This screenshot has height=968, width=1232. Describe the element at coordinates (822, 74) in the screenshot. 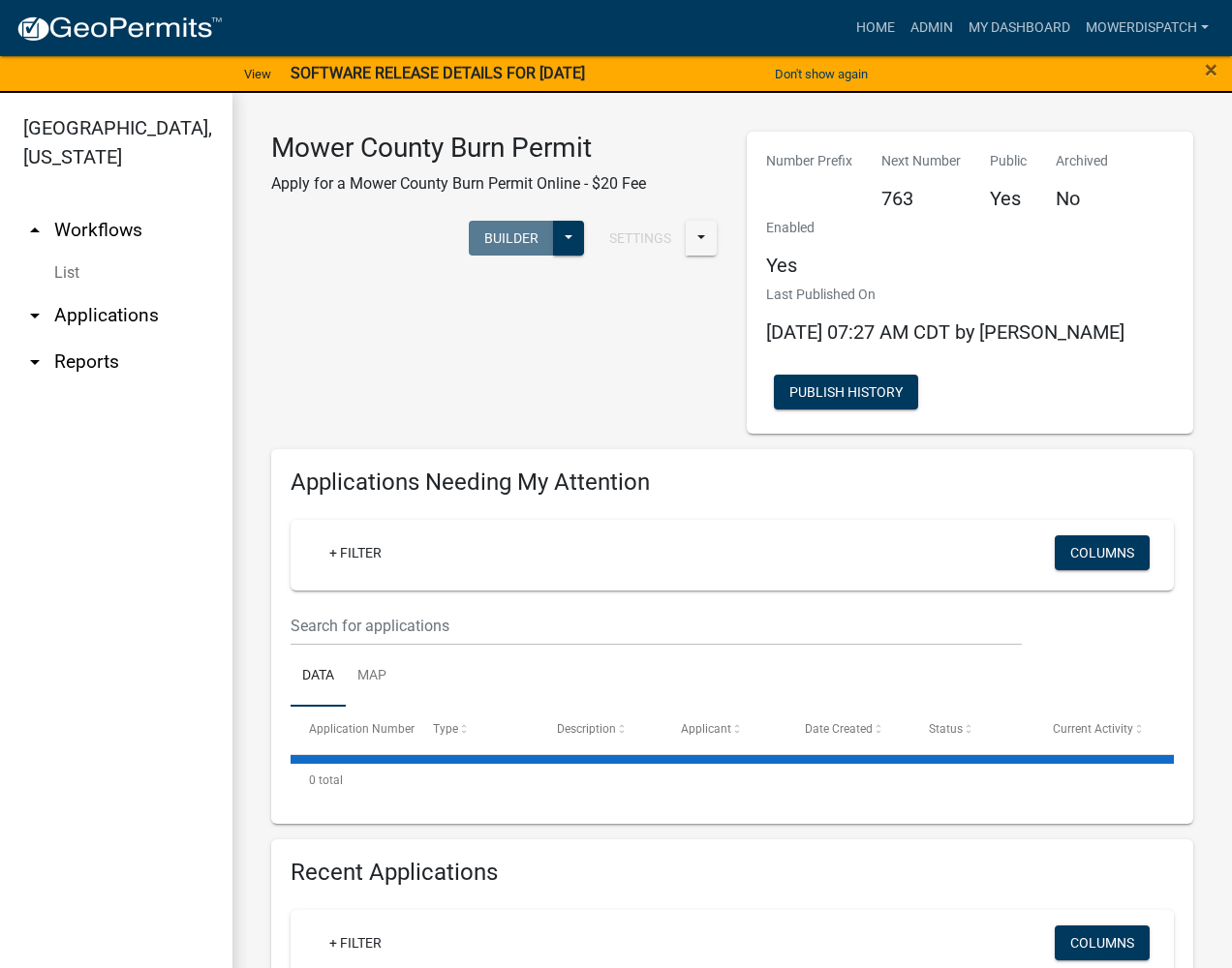

I see `button: Don't show again` at that location.